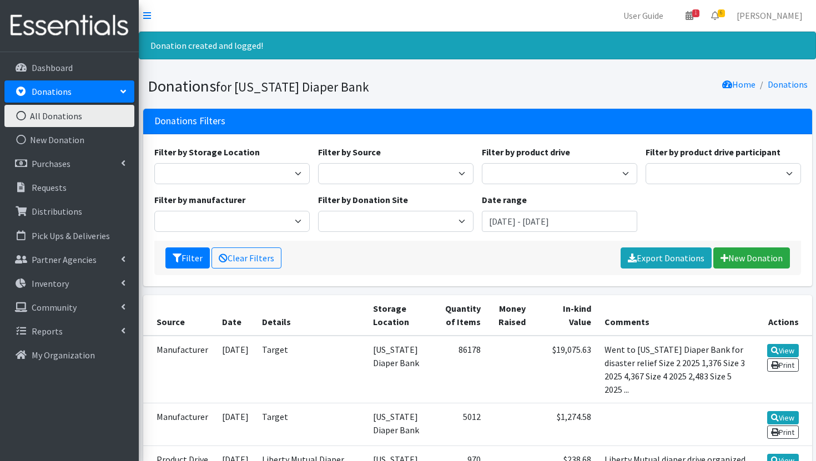 This screenshot has height=461, width=816. I want to click on th: Quantity of Items, so click(460, 315).